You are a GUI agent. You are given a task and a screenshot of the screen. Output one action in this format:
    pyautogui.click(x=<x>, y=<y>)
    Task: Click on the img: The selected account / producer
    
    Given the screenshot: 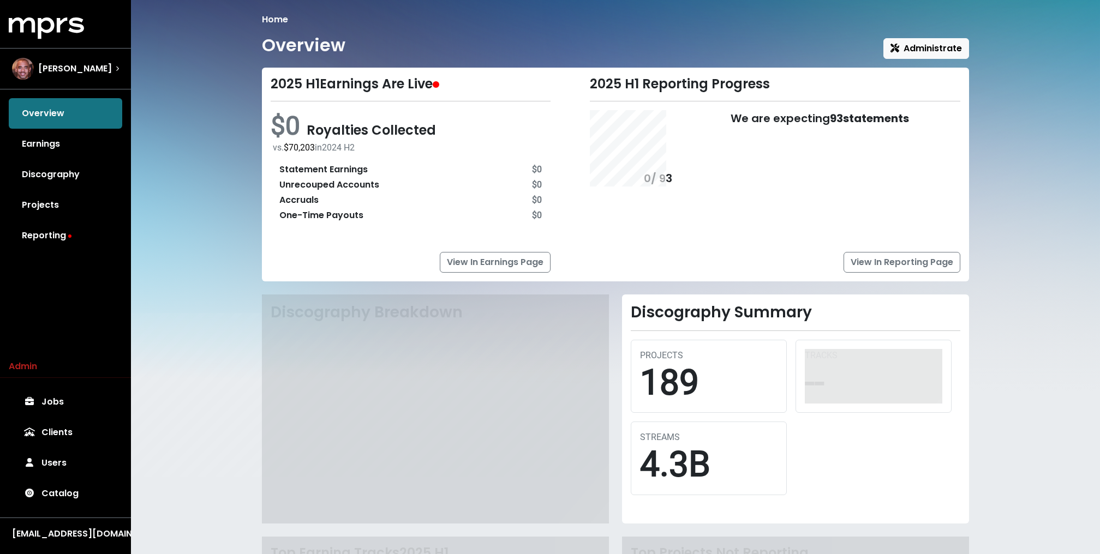 What is the action you would take?
    pyautogui.click(x=23, y=69)
    